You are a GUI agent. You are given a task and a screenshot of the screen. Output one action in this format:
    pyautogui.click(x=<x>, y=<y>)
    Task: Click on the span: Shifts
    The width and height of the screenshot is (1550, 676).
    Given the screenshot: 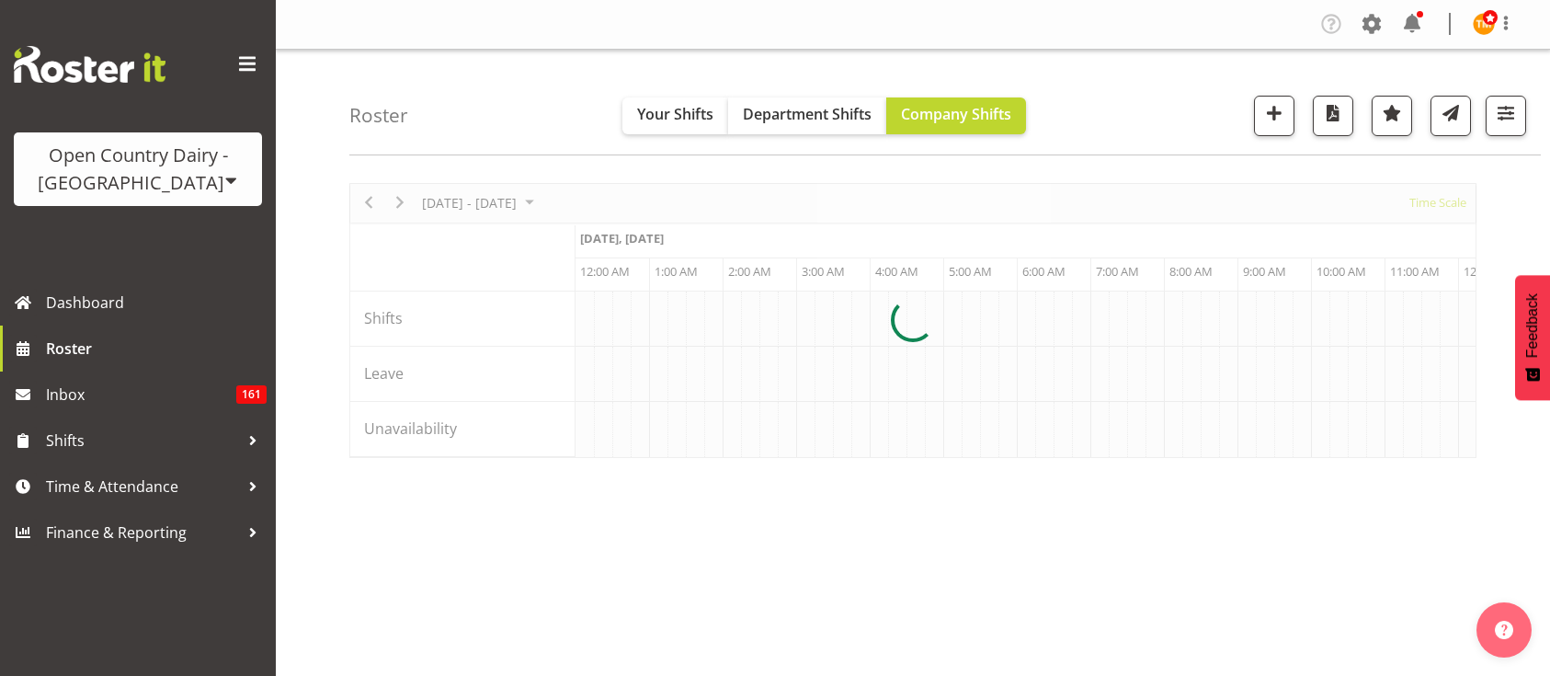 What is the action you would take?
    pyautogui.click(x=143, y=440)
    